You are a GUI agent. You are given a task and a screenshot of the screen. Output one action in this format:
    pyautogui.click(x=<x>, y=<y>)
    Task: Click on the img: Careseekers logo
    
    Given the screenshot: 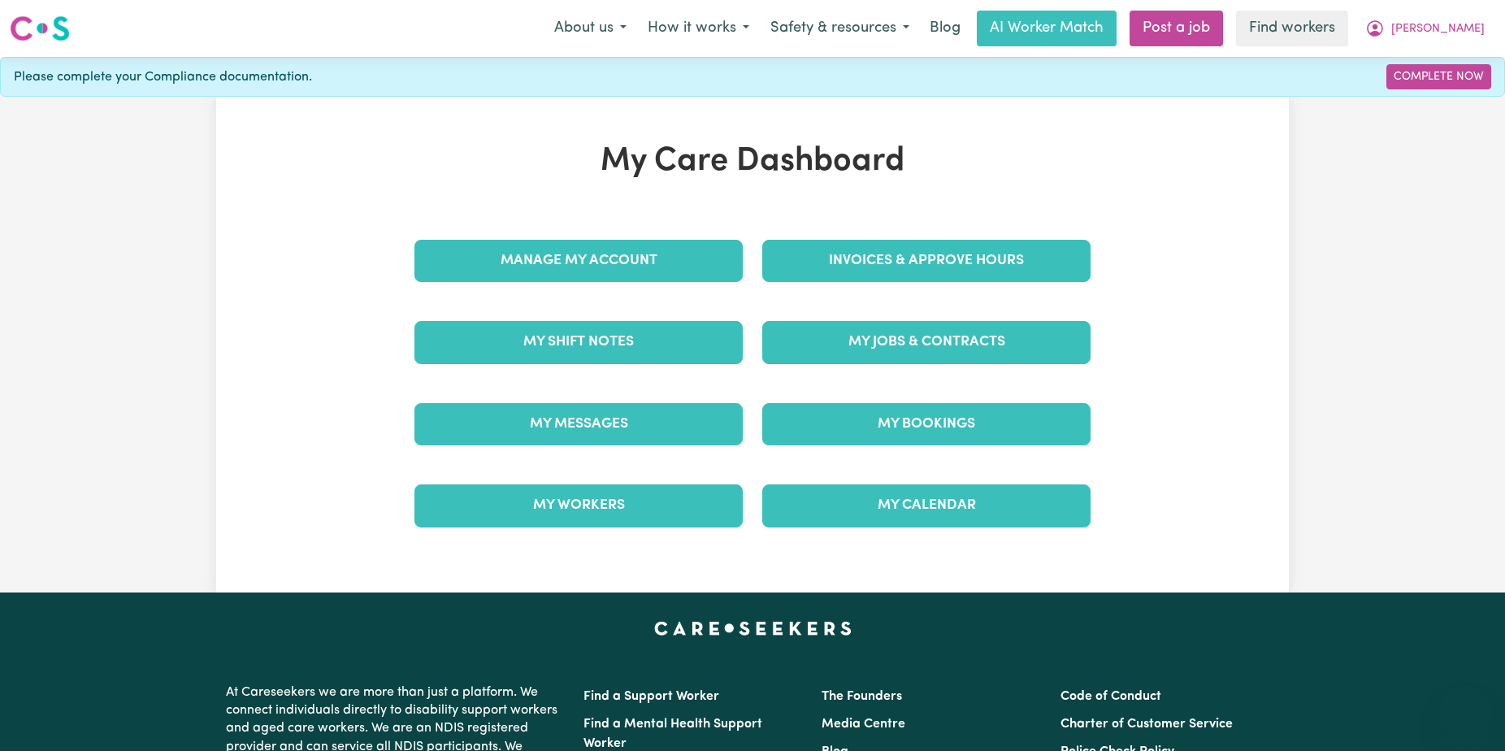 What is the action you would take?
    pyautogui.click(x=40, y=28)
    